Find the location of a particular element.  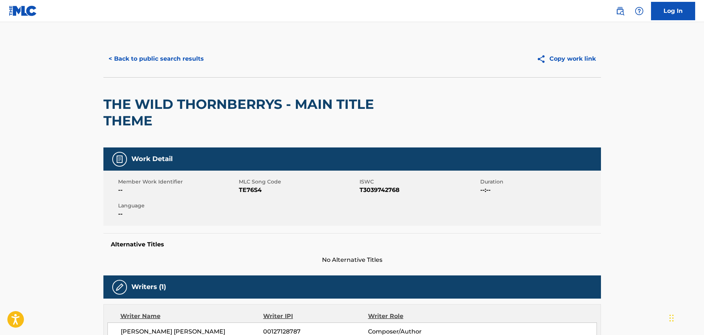

img: search is located at coordinates (620, 11).